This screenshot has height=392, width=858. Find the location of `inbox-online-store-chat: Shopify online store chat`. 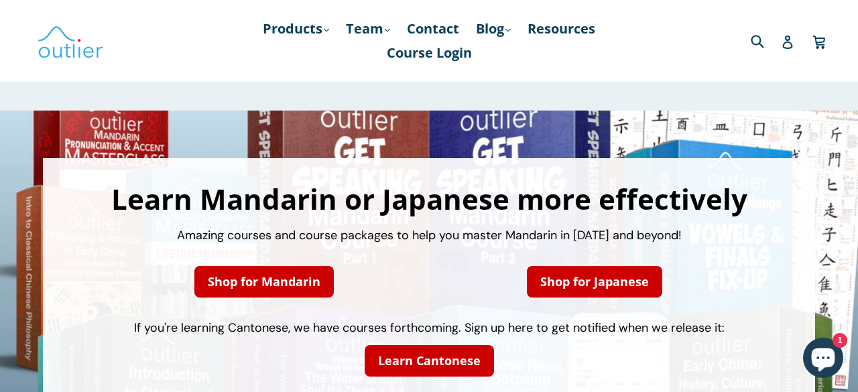

inbox-online-store-chat: Shopify online store chat is located at coordinates (823, 359).